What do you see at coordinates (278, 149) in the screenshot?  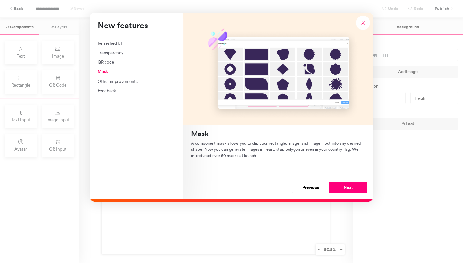 I see `p: A component mask allows you to clip your rectangle, image, and image input into any desired shape...` at bounding box center [278, 149].